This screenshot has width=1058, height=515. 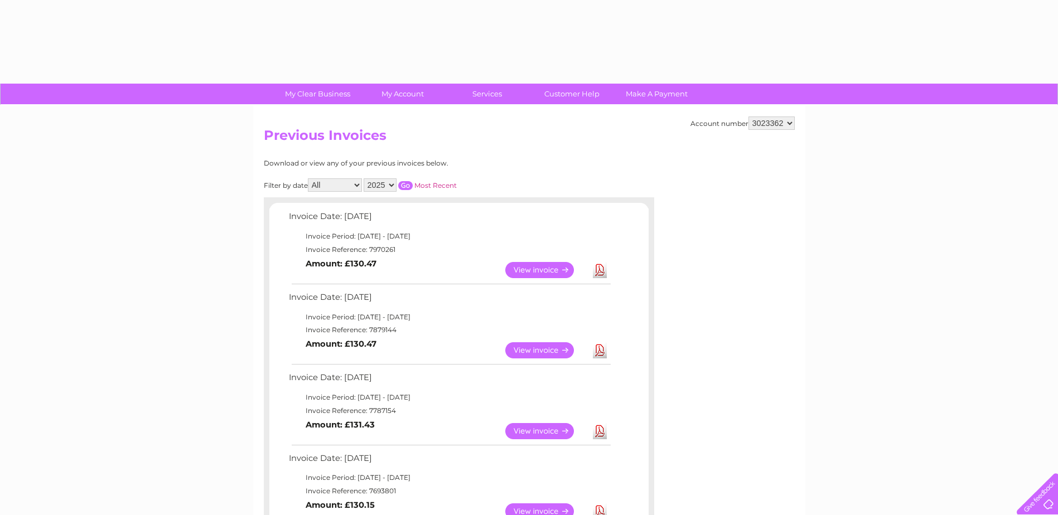 What do you see at coordinates (529, 138) in the screenshot?
I see `h2: Previous Invoices` at bounding box center [529, 138].